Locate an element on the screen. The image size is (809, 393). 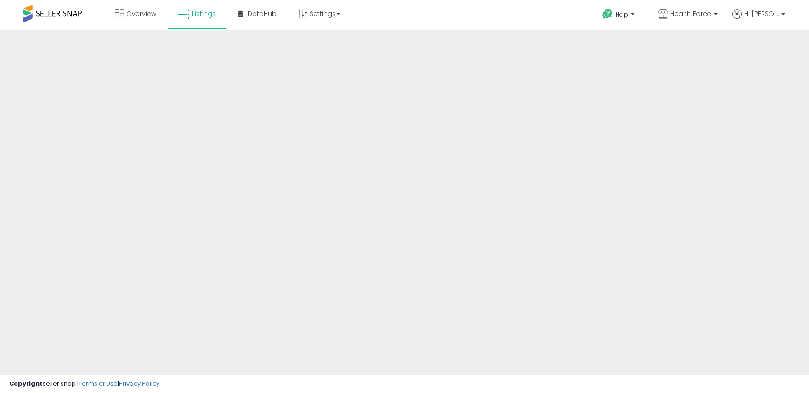
a: Privacy Policy is located at coordinates (139, 384).